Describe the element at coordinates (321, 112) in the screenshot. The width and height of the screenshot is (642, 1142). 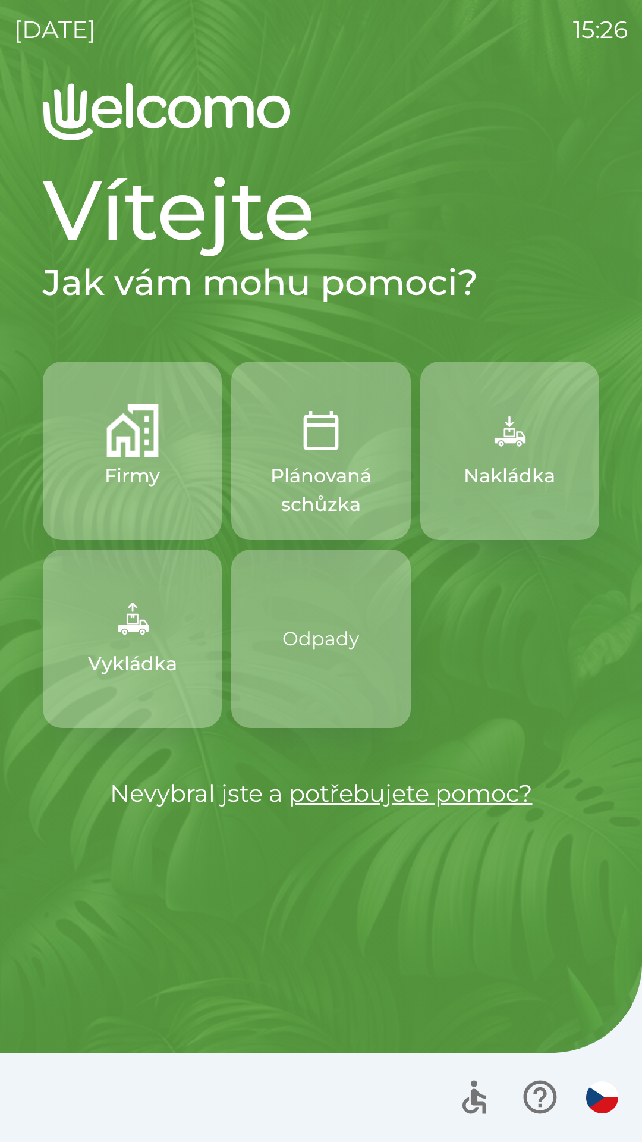
I see `img: Logo` at that location.